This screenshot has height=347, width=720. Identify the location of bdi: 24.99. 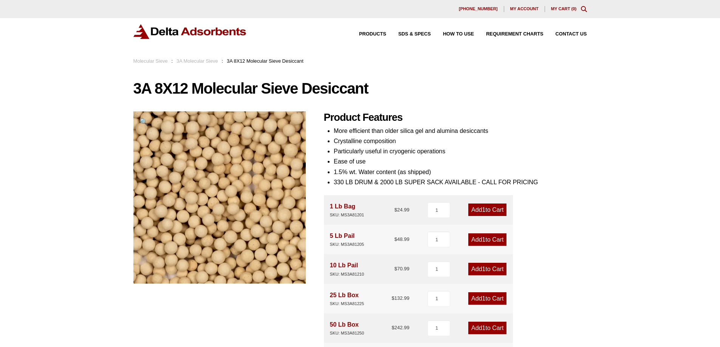
(402, 210).